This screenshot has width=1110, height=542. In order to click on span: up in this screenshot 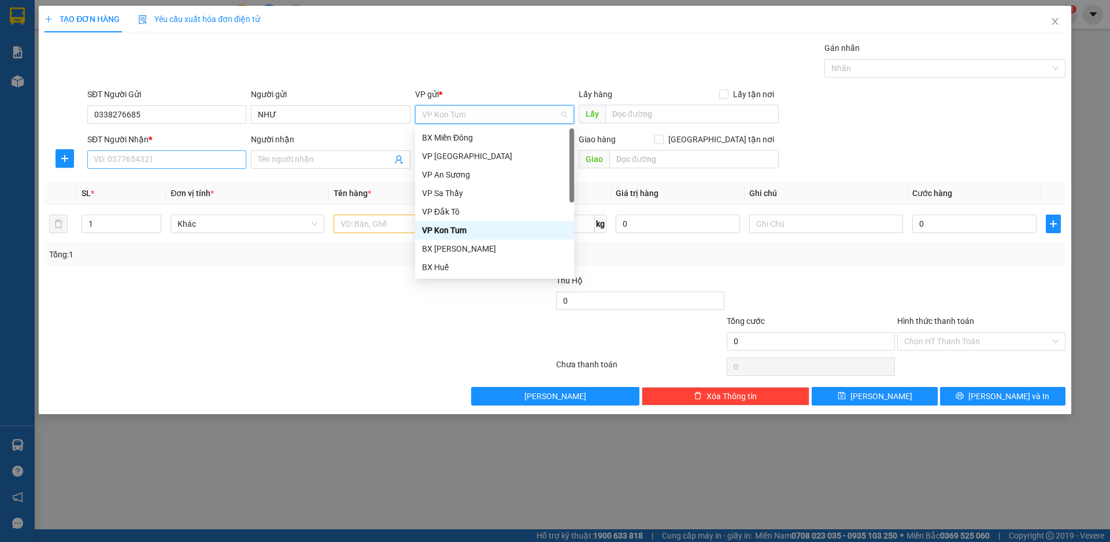, I will do `click(155, 220)`.